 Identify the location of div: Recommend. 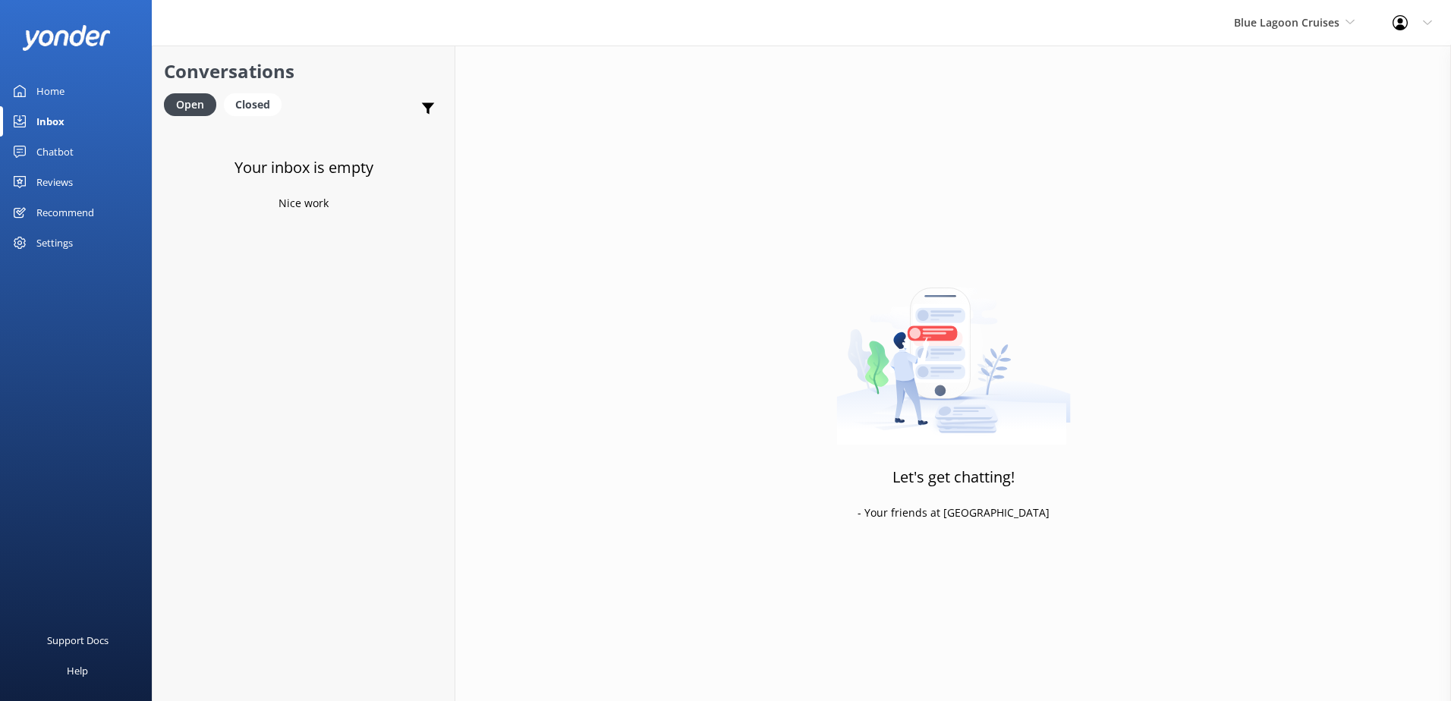
(65, 213).